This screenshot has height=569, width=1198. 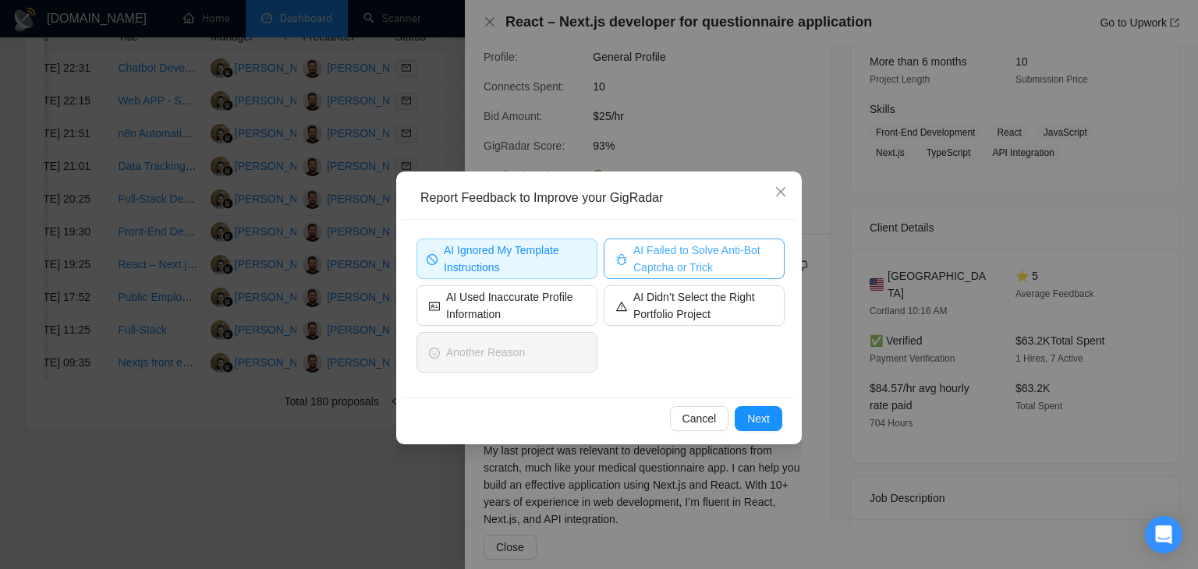 I want to click on span: AI Failed to Solve Anti-Bot Captcha or Trick, so click(x=703, y=259).